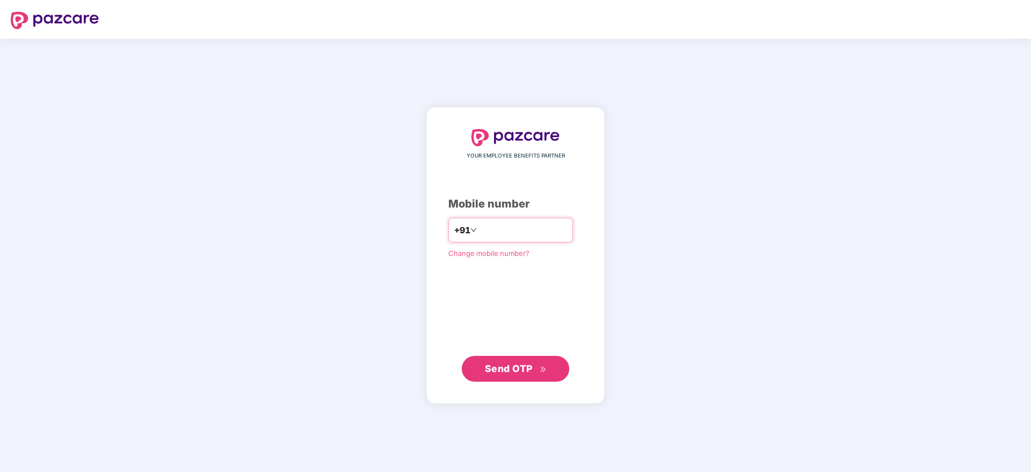  I want to click on span: +91, so click(462, 230).